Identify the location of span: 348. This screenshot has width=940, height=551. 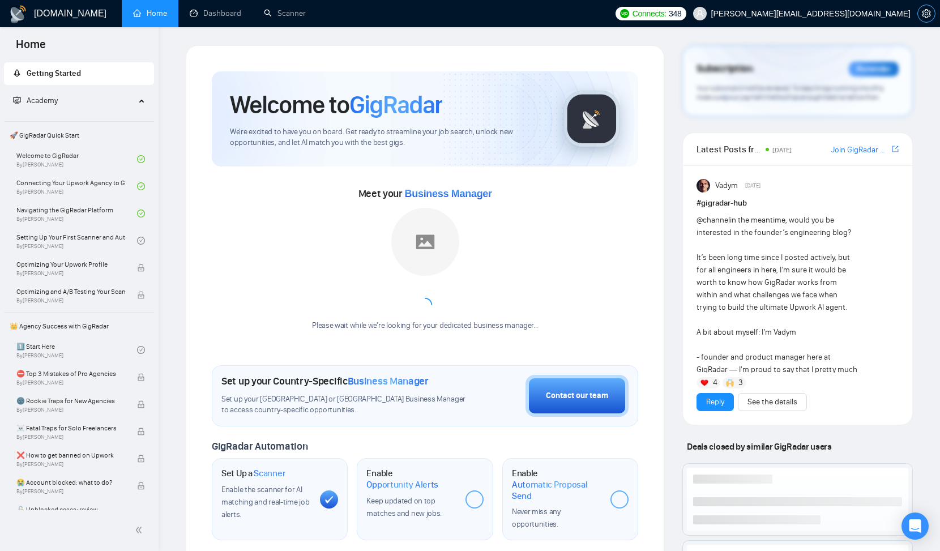
(675, 14).